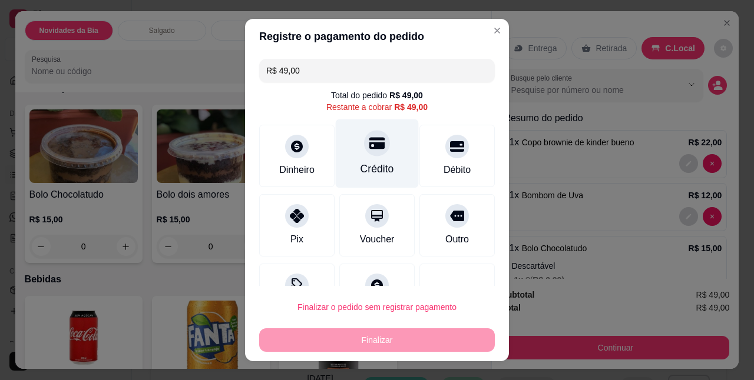  Describe the element at coordinates (377, 307) in the screenshot. I see `button: Finalizar o pedido sem registrar pagamento` at that location.